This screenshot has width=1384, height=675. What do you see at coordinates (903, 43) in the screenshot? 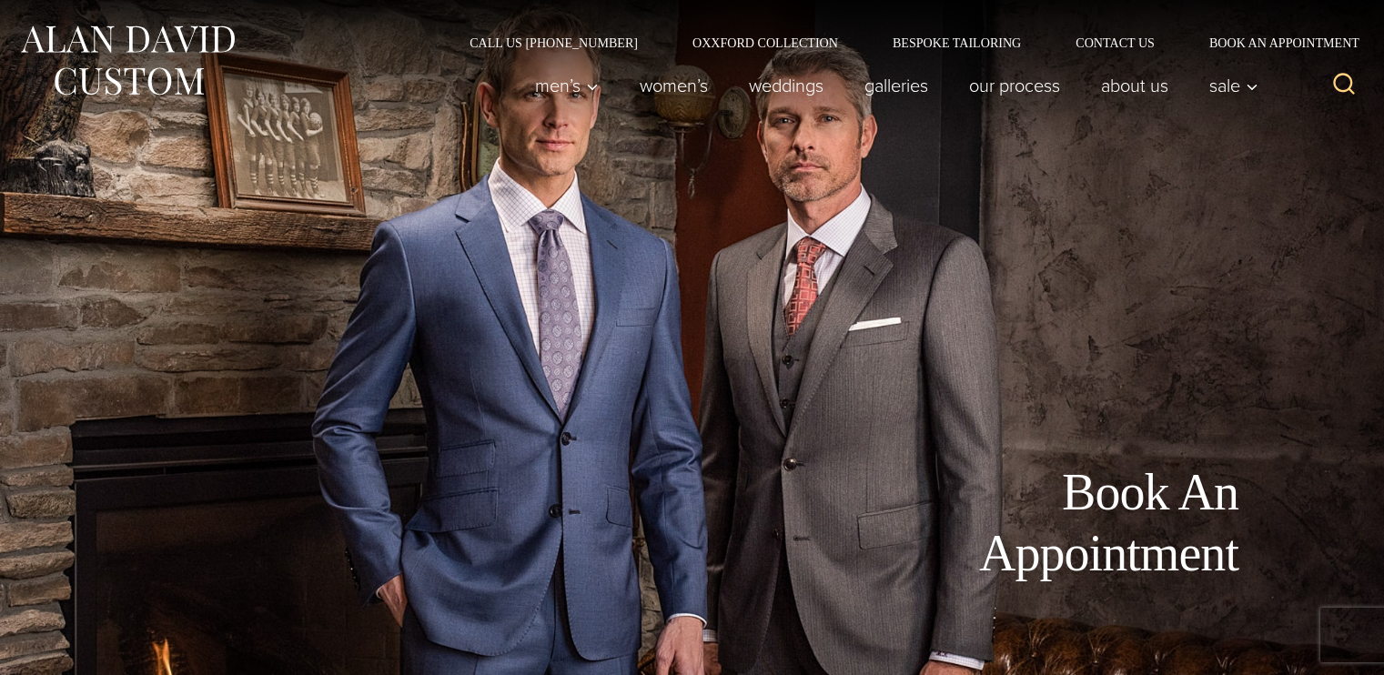
I see `nav: Secondary Navigation` at bounding box center [903, 43].